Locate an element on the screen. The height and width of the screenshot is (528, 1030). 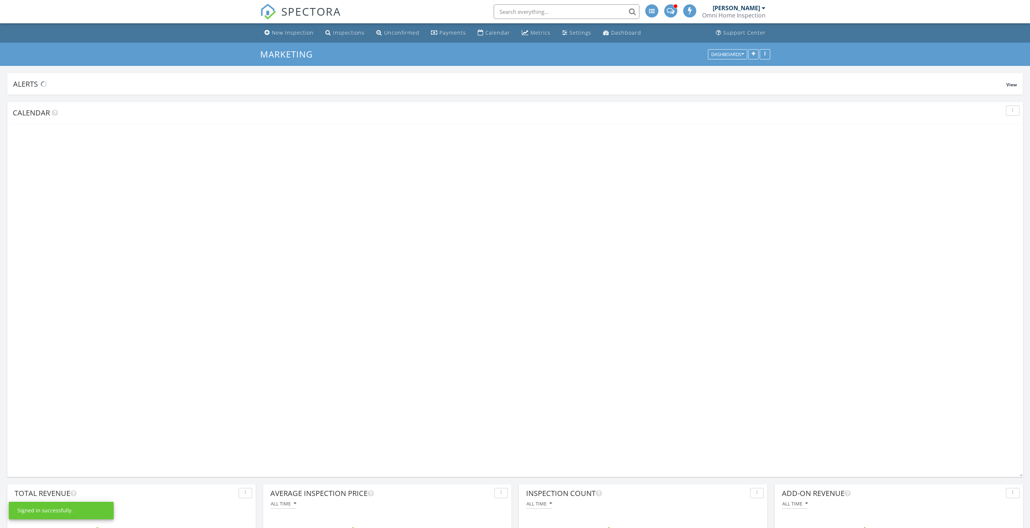
a: New Inspection is located at coordinates (289, 33).